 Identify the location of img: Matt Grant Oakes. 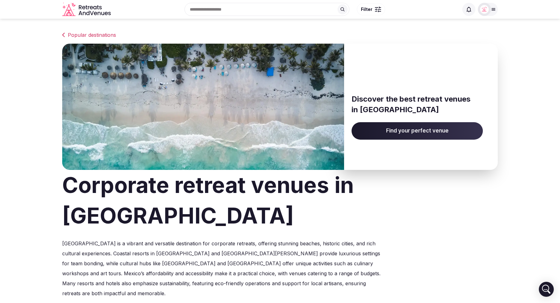
(485, 9).